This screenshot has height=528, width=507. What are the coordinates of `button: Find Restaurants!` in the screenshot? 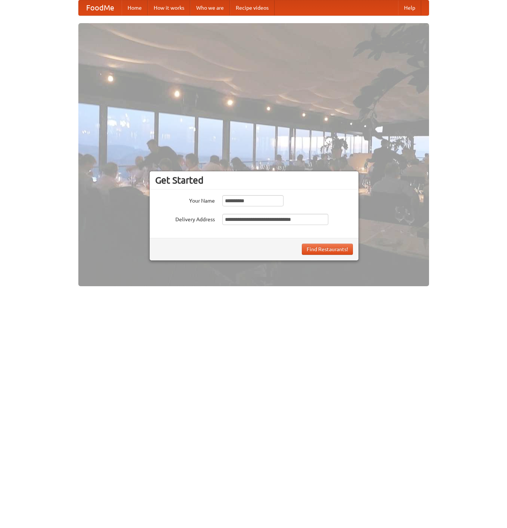 It's located at (327, 249).